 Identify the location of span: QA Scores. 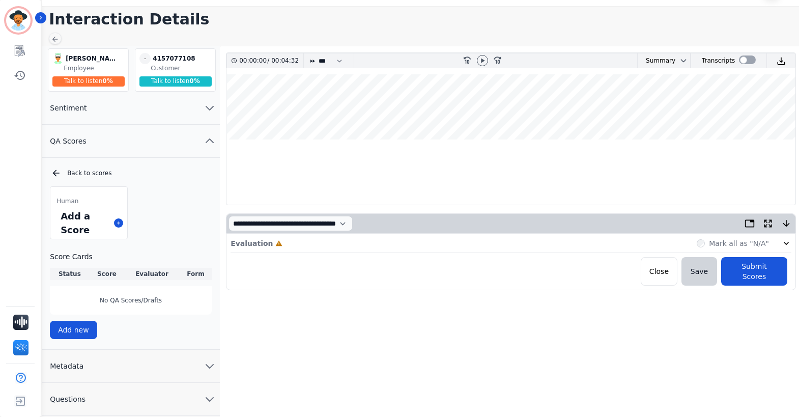
(68, 141).